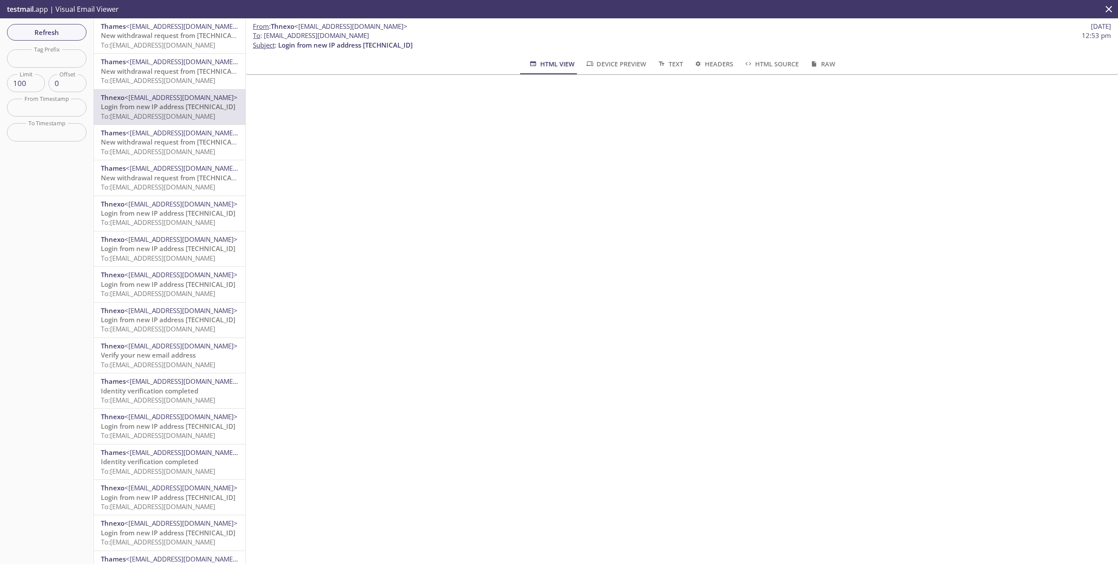 Image resolution: width=1118 pixels, height=565 pixels. What do you see at coordinates (148, 355) in the screenshot?
I see `span: Verify your new email address` at bounding box center [148, 355].